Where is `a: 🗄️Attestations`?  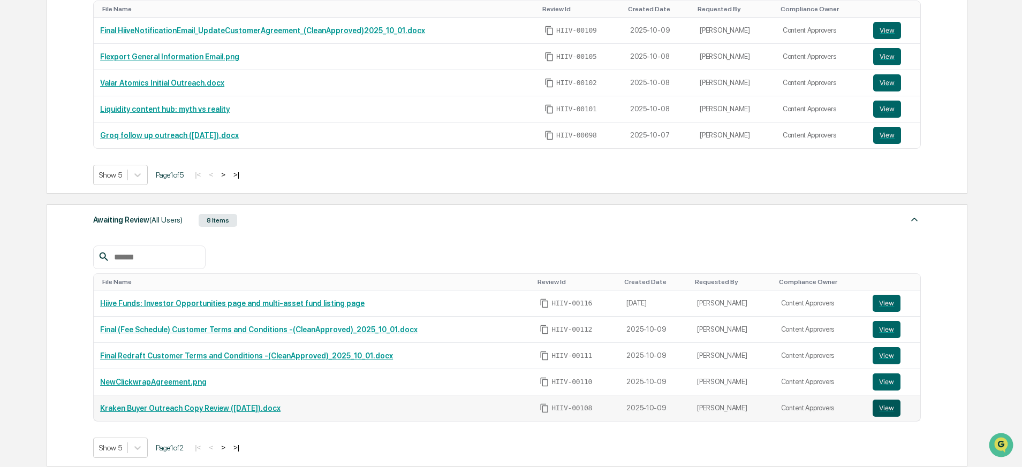 a: 🗄️Attestations is located at coordinates (105, 140).